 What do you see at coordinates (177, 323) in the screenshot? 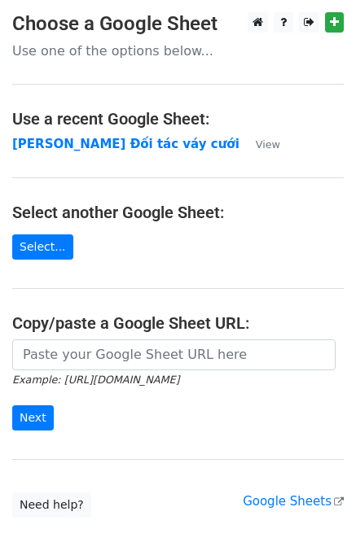
I see `h4: Copy/paste a Google Sheet URL:` at bounding box center [177, 323].